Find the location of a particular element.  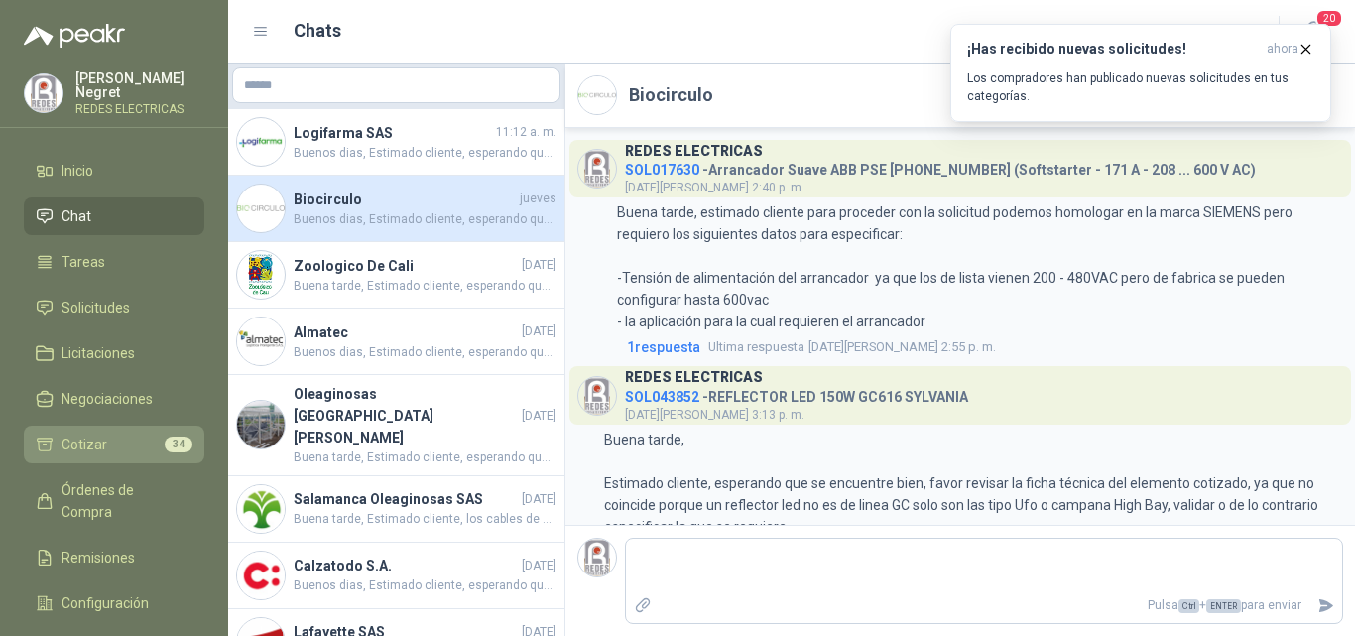

p: Los compradores han publicado nuevas solicitudes en tus categorías. is located at coordinates (1141, 87).